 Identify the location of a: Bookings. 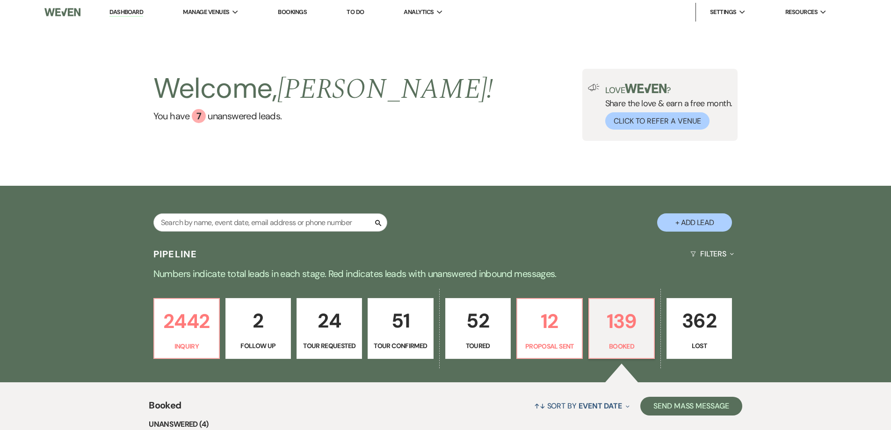
(292, 12).